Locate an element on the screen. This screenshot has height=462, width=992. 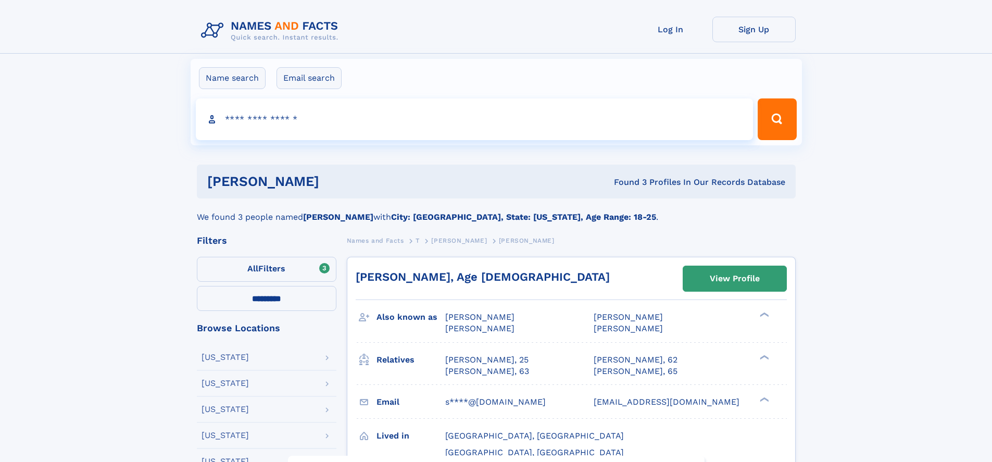
label: Filters is located at coordinates (267, 269).